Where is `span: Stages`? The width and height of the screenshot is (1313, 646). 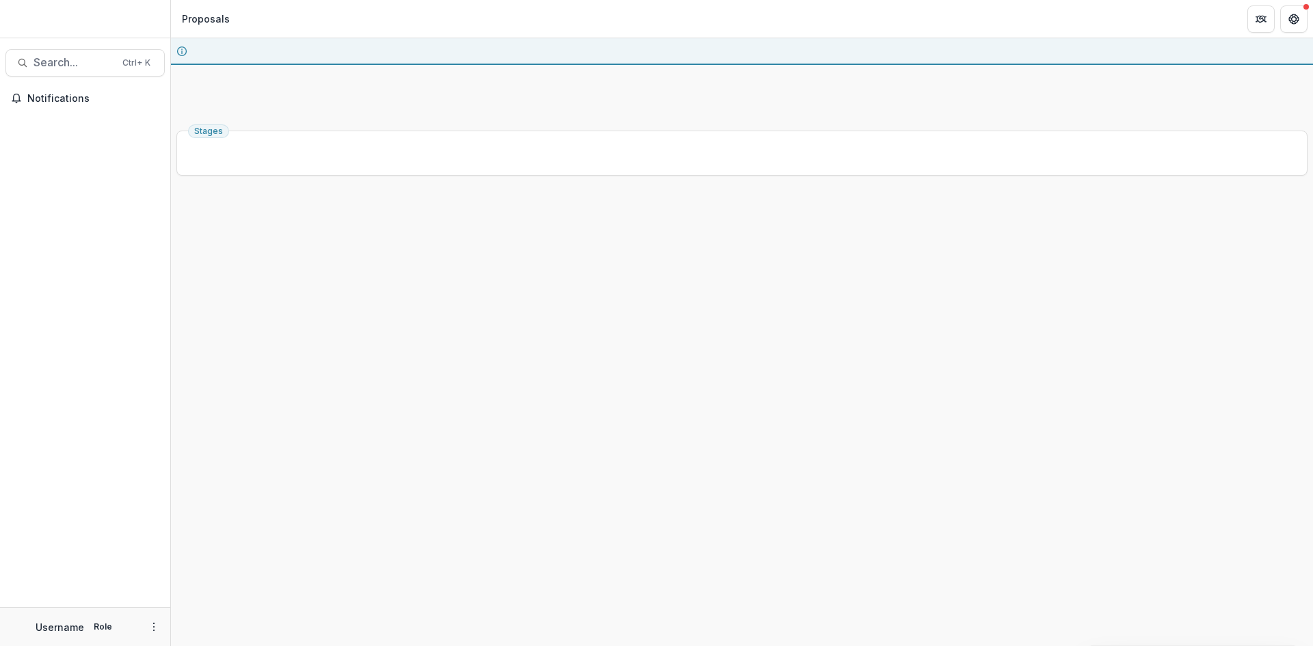 span: Stages is located at coordinates (209, 131).